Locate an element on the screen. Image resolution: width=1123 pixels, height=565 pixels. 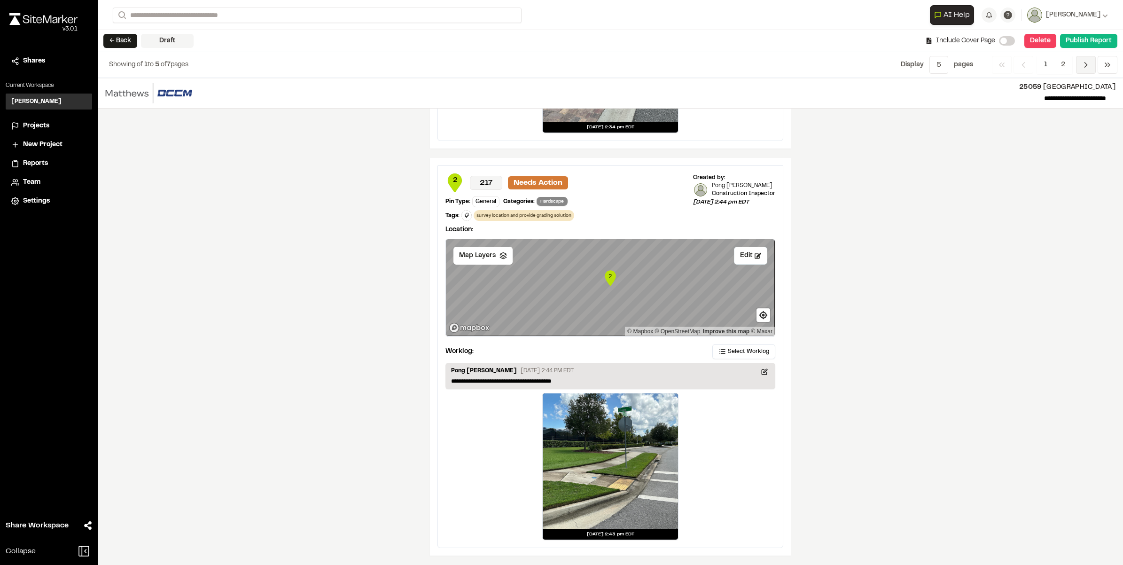
button: Select Worklog is located at coordinates (744, 352).